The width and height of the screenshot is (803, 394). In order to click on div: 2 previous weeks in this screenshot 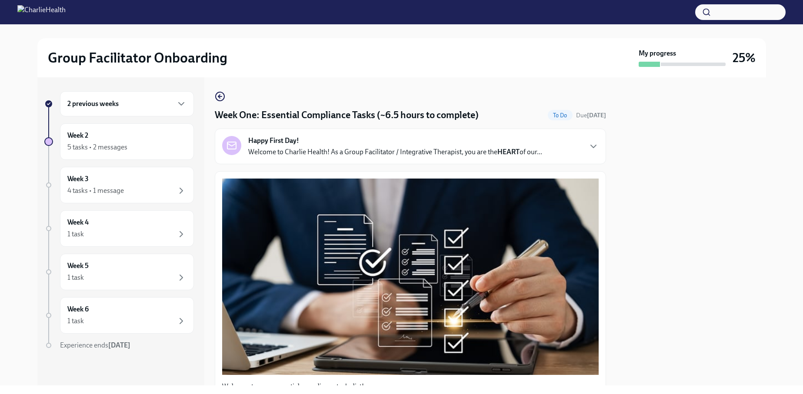, I will do `click(127, 104)`.